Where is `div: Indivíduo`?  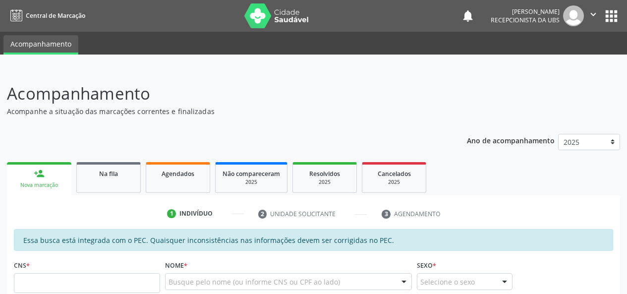
div: Indivíduo is located at coordinates (196, 214).